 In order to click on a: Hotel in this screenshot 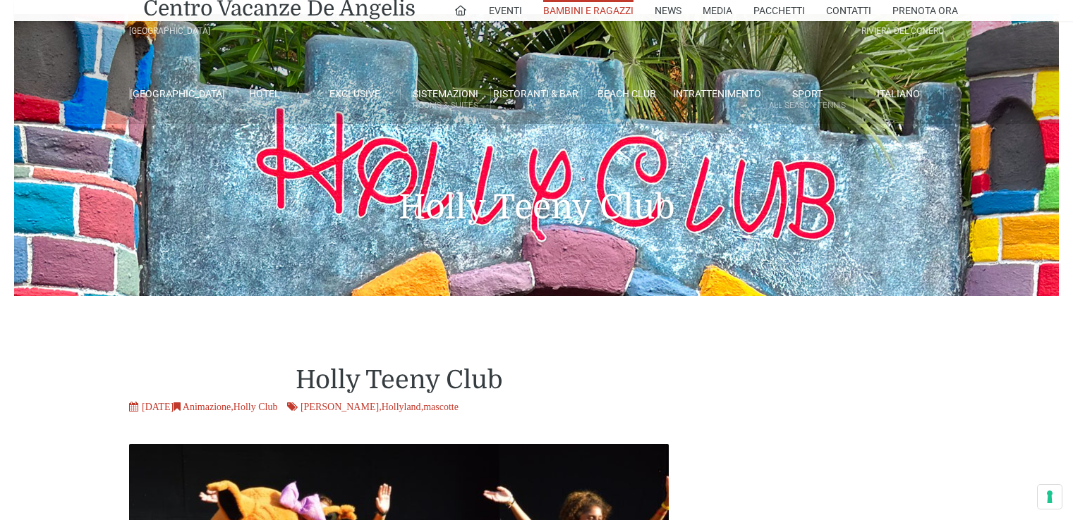, I will do `click(264, 94)`.